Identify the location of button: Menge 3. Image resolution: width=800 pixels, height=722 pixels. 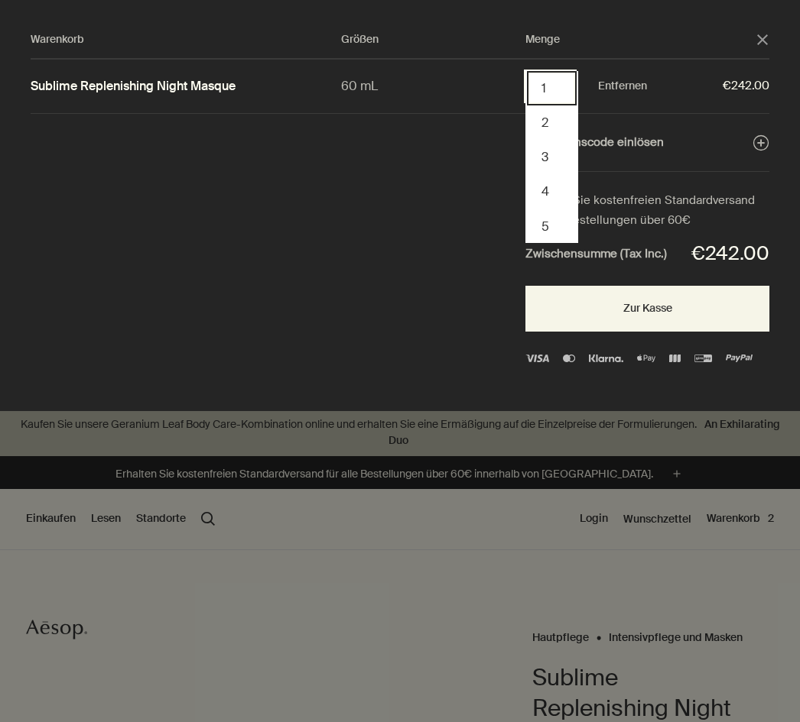
(551, 157).